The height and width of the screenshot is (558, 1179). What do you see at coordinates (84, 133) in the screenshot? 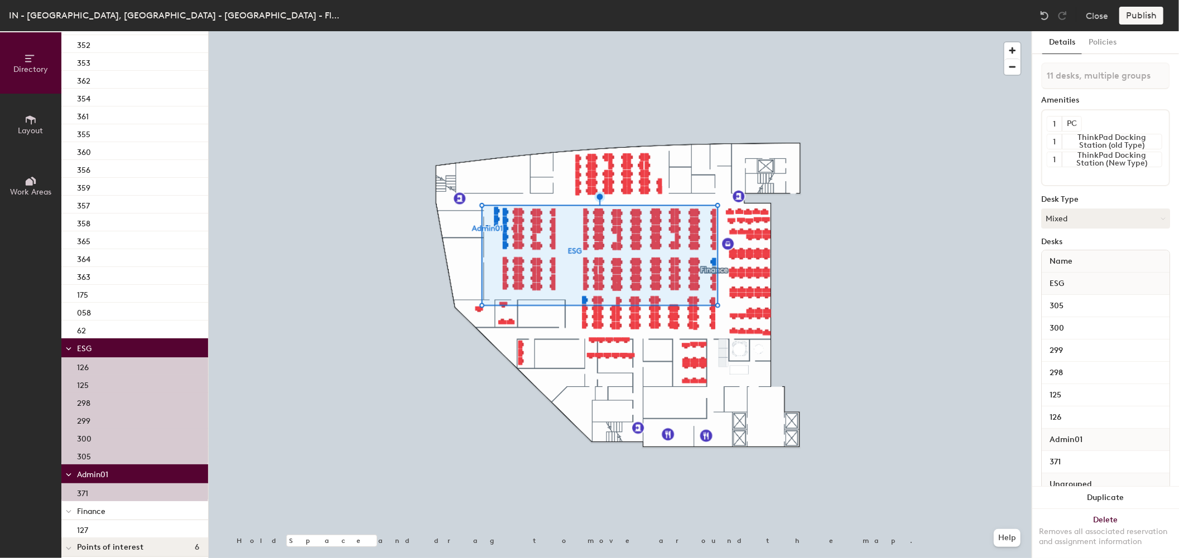
I see `p: 355` at bounding box center [84, 133].